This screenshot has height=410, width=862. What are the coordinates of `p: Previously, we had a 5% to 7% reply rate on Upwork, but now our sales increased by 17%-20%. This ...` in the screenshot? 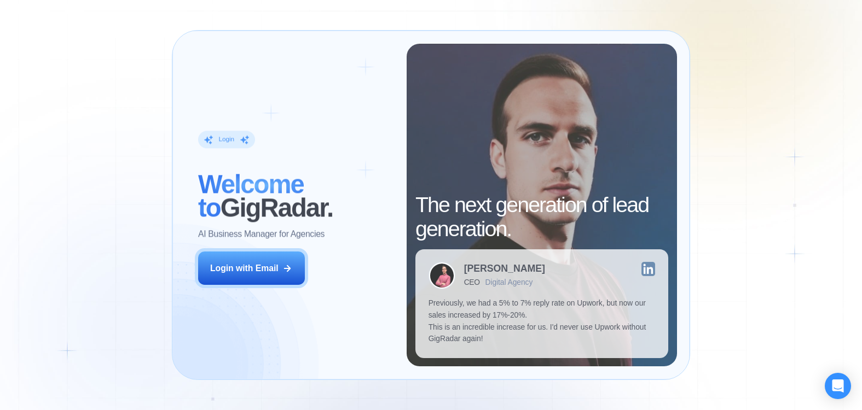 It's located at (542, 321).